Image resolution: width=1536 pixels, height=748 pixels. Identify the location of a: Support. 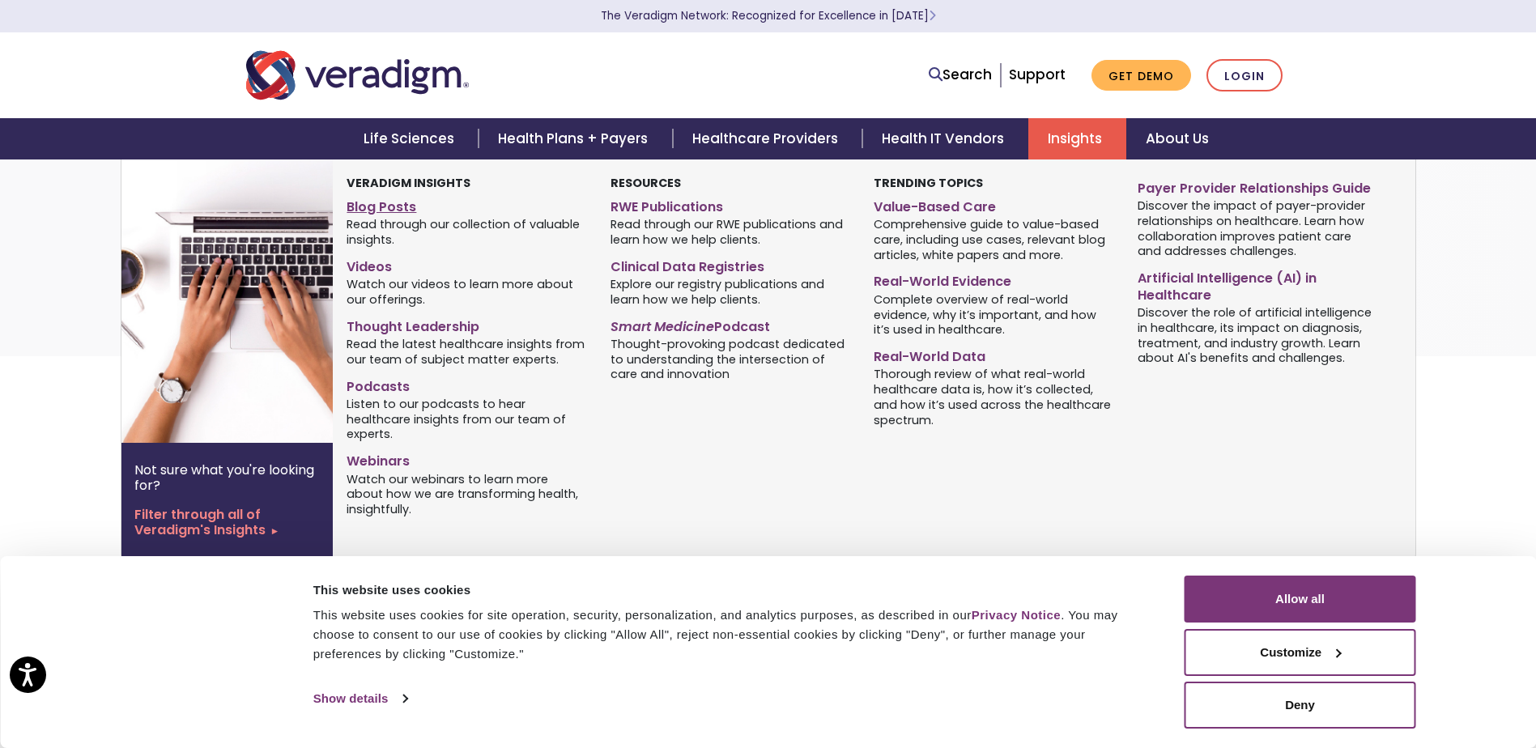
(1037, 74).